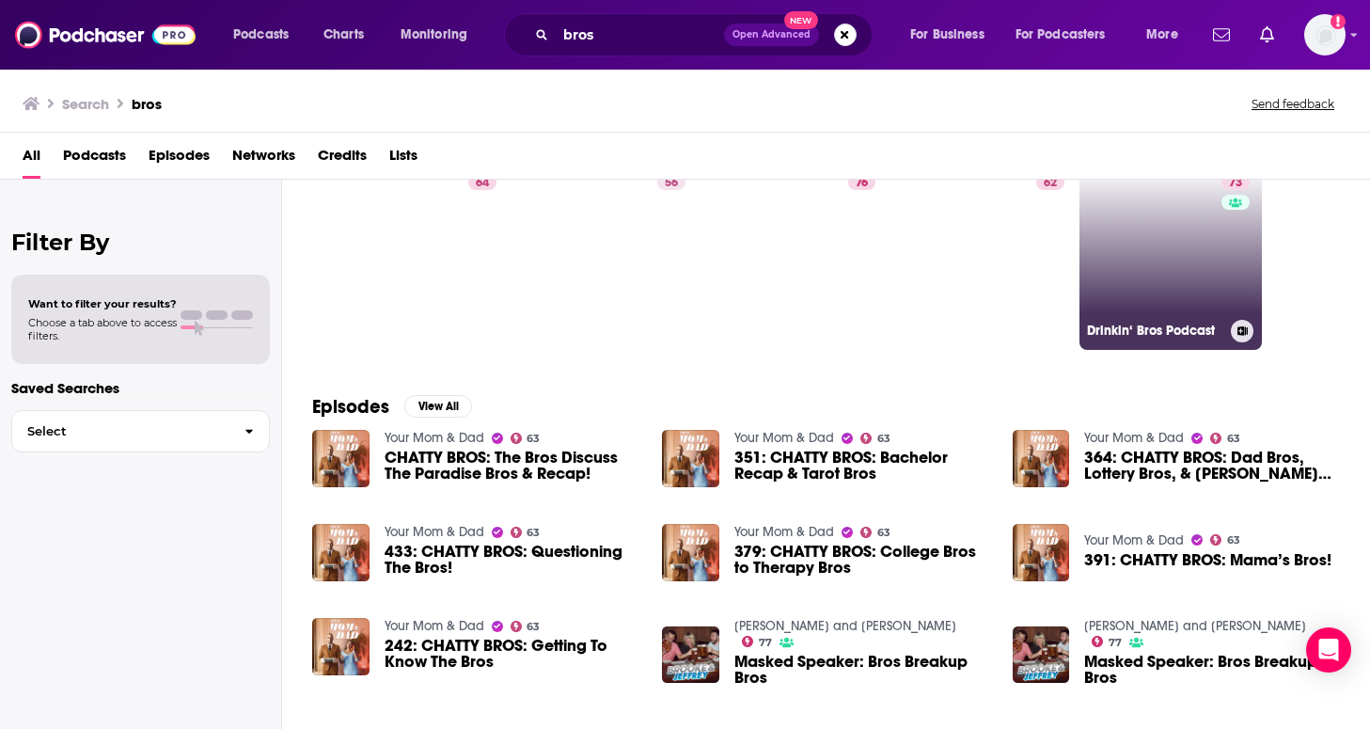  I want to click on a: Lists, so click(403, 159).